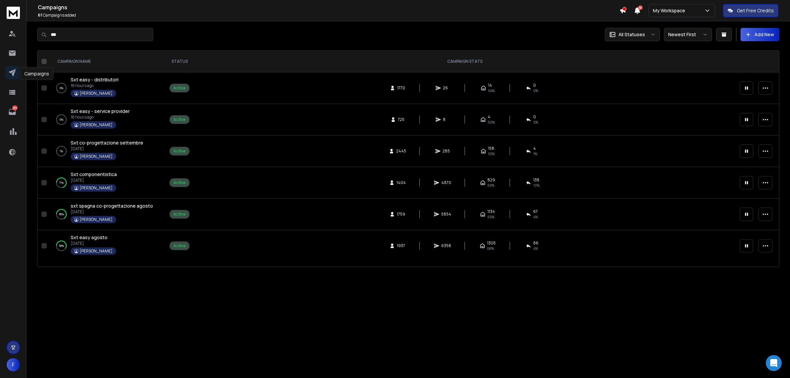 The image size is (790, 378). I want to click on p: 66 %, so click(61, 214).